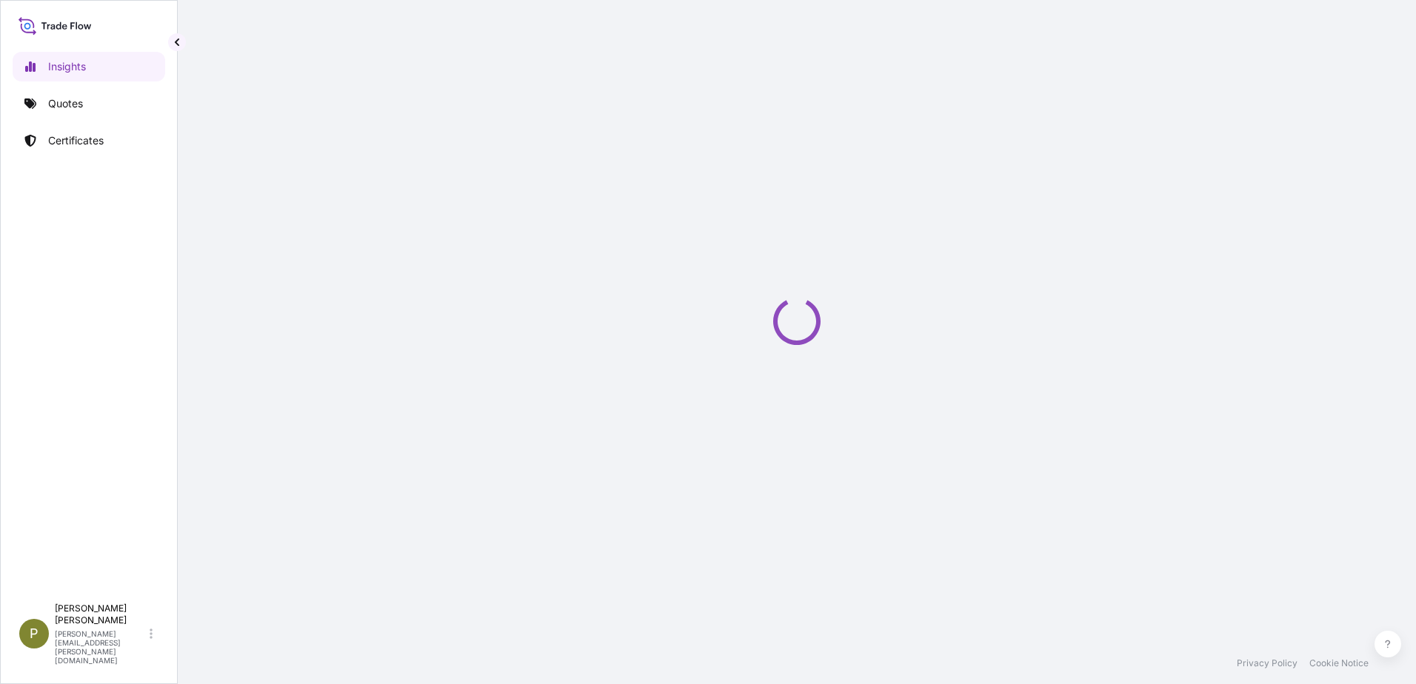  Describe the element at coordinates (1339, 663) in the screenshot. I see `a: Cookie Notice` at that location.